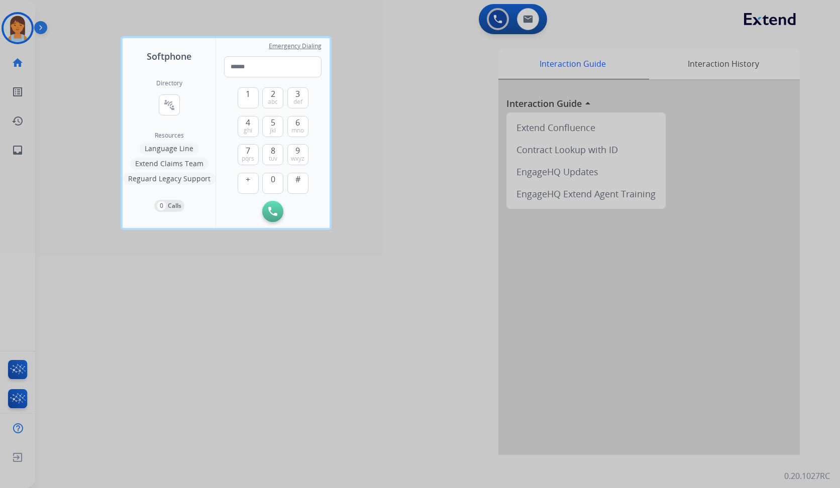  I want to click on span: wxyz, so click(297, 159).